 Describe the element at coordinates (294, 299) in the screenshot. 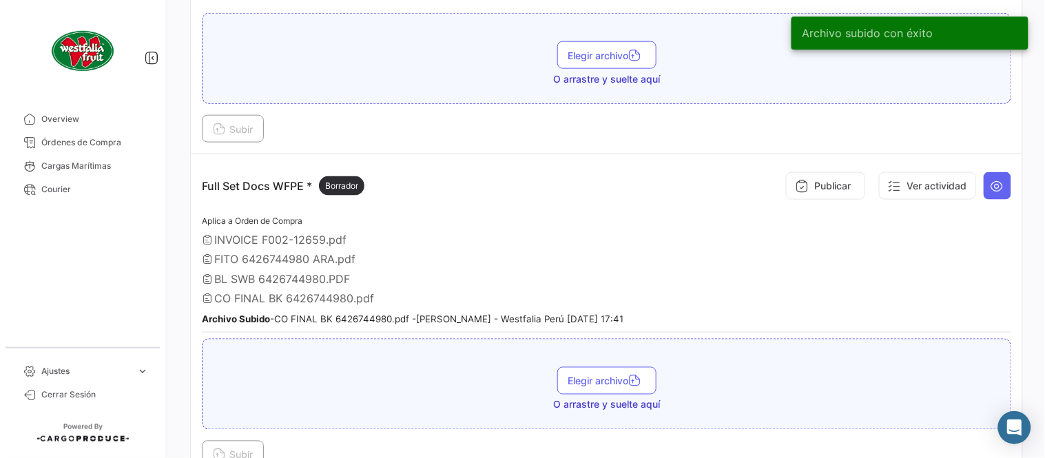

I see `span: CO FINAL BK 6426744980.pdf` at that location.